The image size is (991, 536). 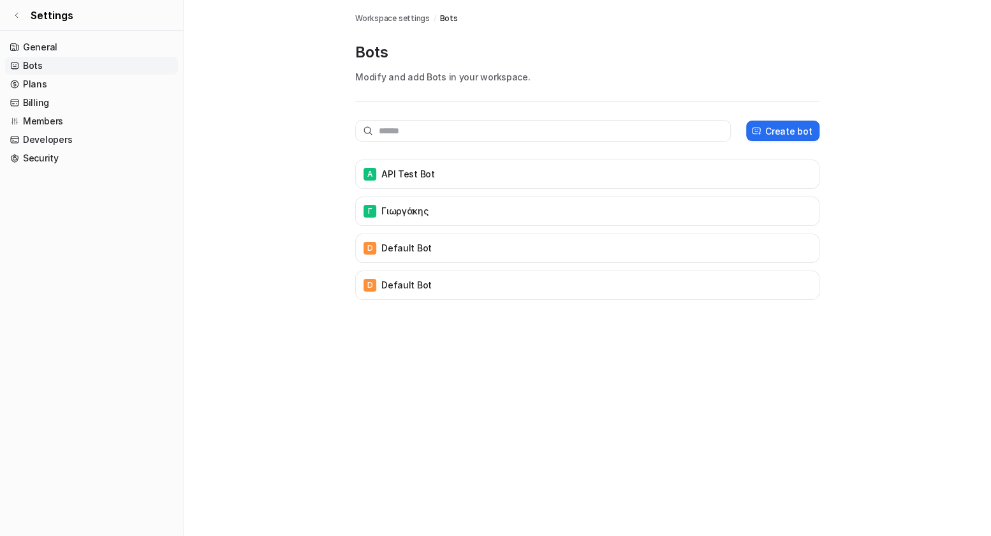 I want to click on img: create, so click(x=756, y=131).